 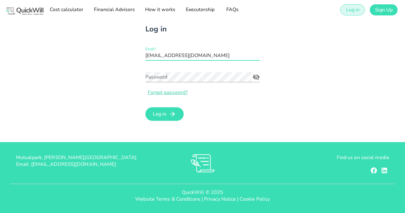 I want to click on a: Forgot password?, so click(x=166, y=92).